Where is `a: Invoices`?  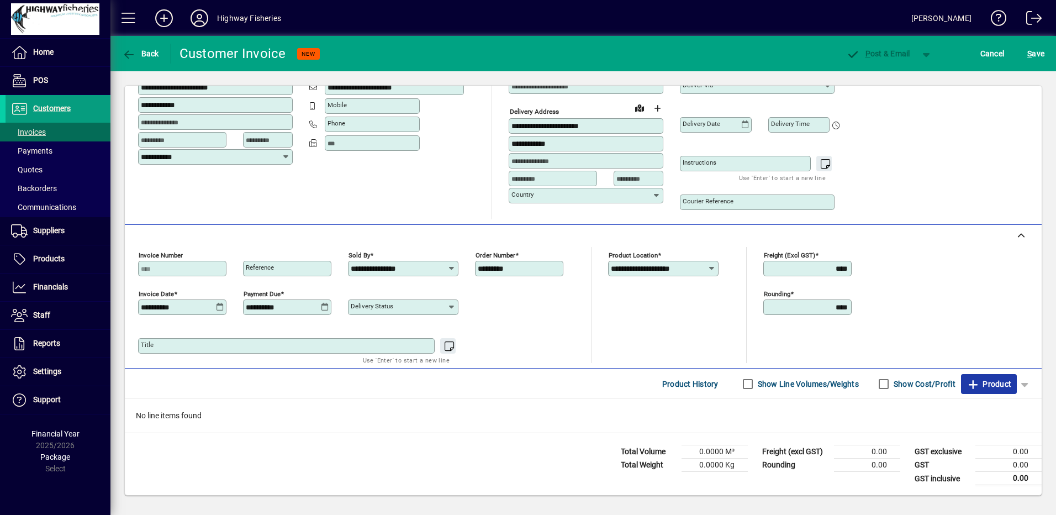 a: Invoices is located at coordinates (58, 132).